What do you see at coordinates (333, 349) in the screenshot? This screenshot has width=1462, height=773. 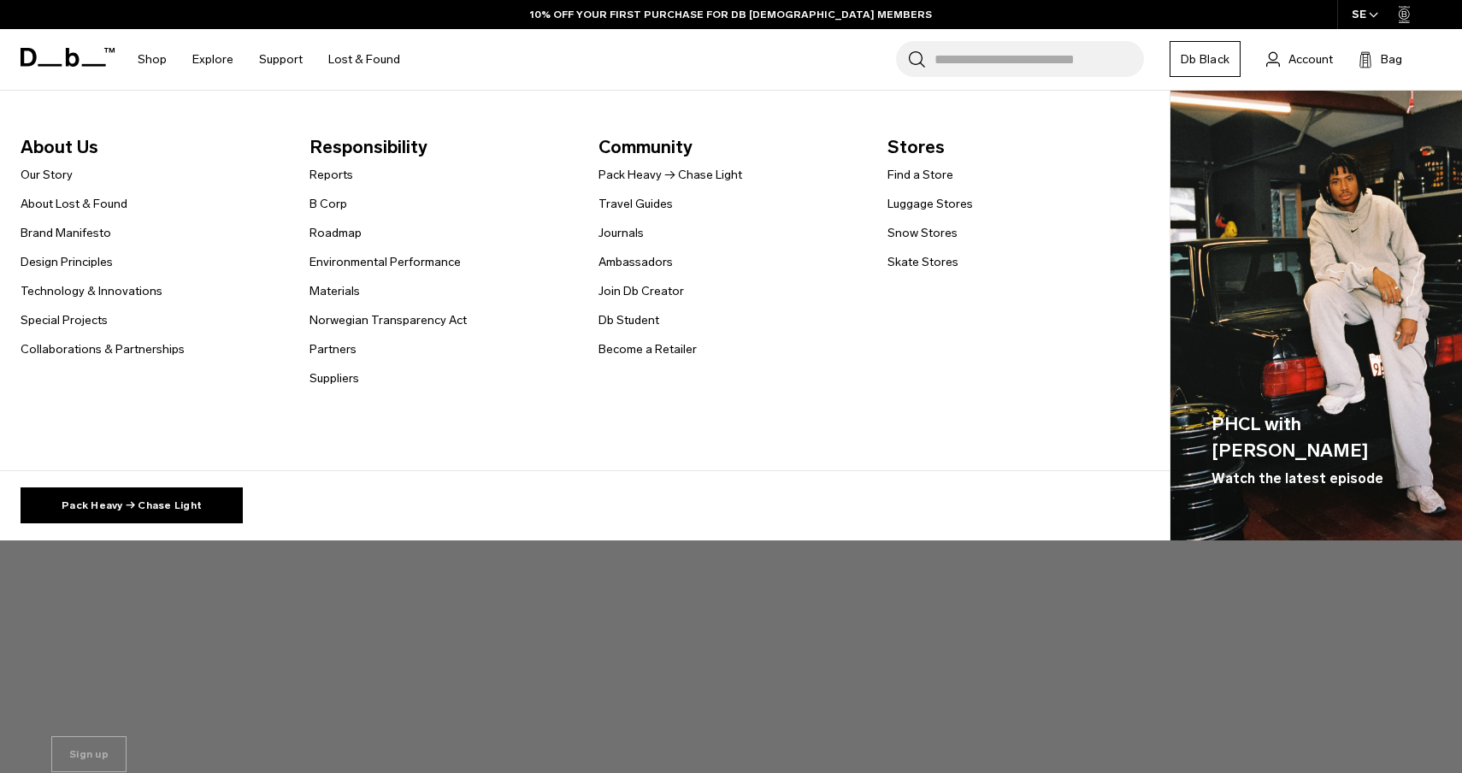 I see `a: Partners` at bounding box center [333, 349].